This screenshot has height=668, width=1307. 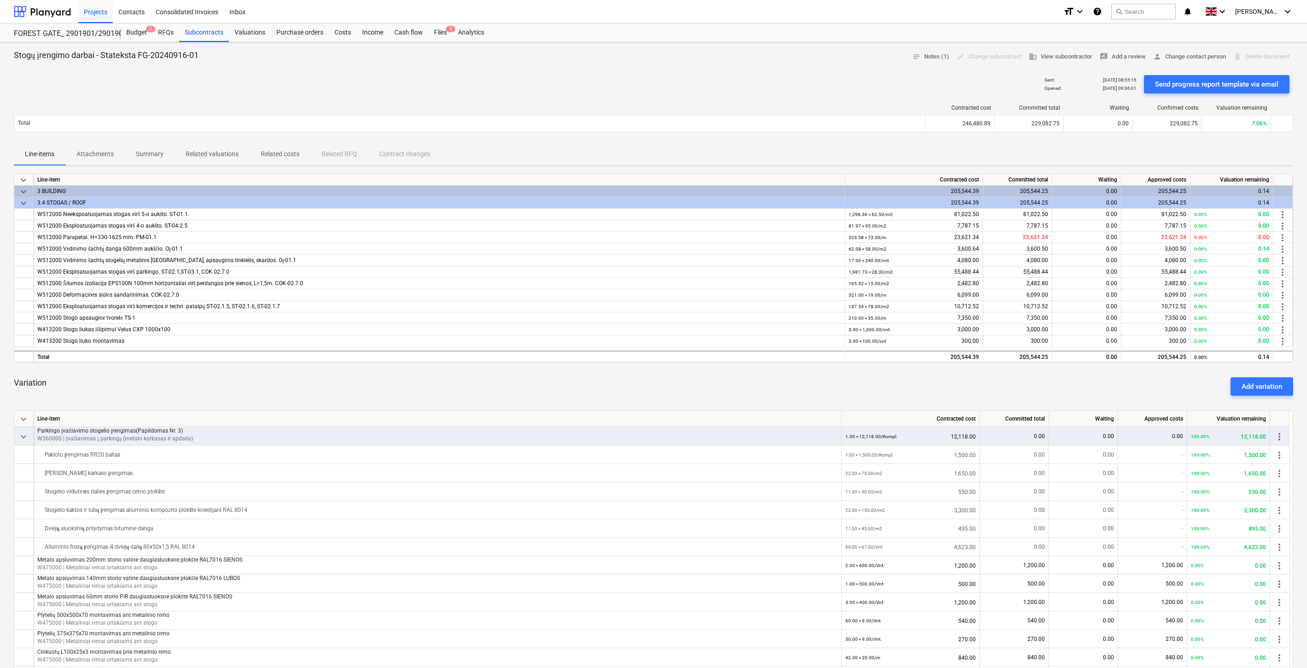 I want to click on span: 7,350.00, so click(x=1176, y=318).